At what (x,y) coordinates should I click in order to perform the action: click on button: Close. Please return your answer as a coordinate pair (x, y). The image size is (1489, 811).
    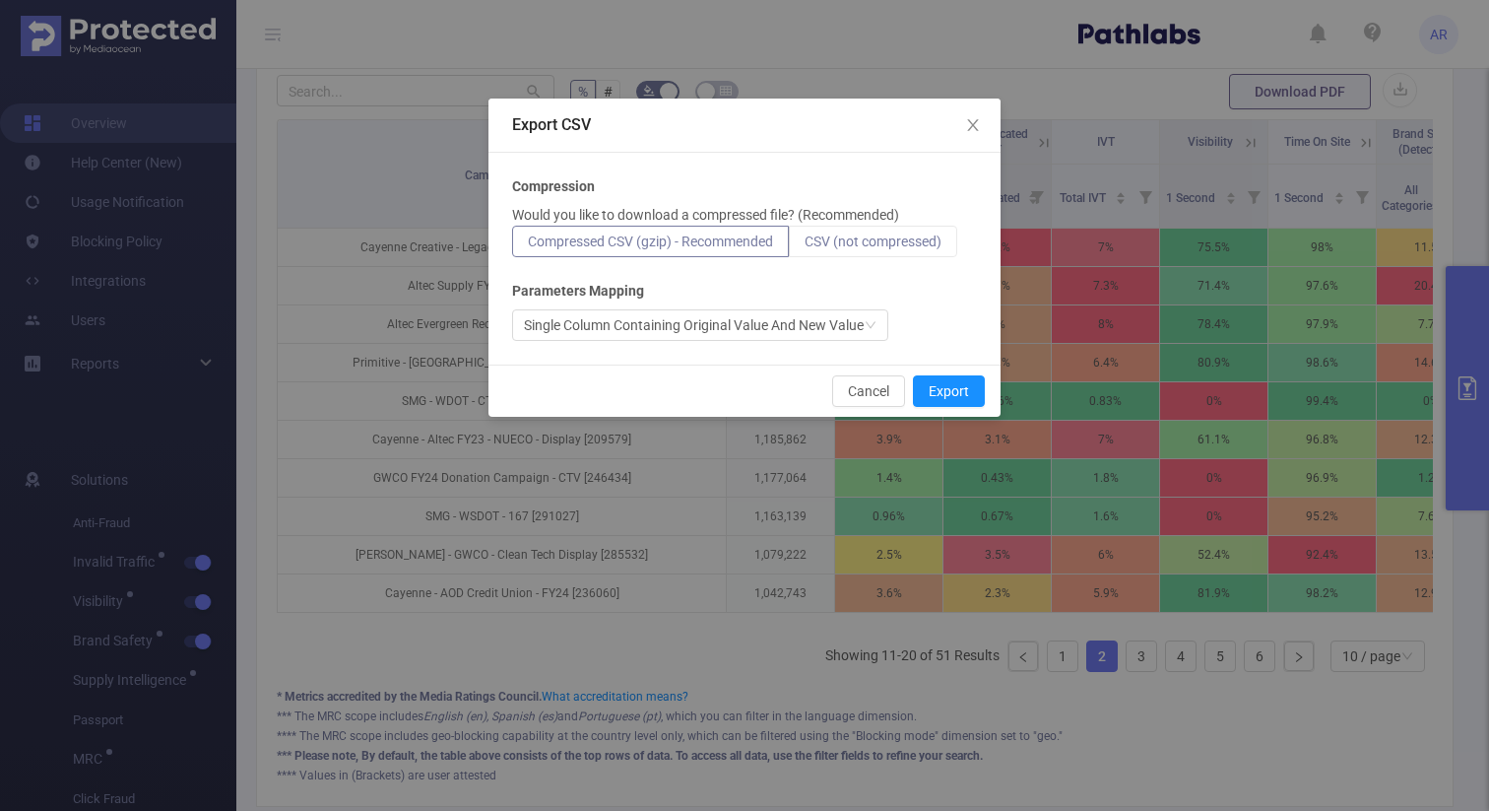
    Looking at the image, I should click on (973, 126).